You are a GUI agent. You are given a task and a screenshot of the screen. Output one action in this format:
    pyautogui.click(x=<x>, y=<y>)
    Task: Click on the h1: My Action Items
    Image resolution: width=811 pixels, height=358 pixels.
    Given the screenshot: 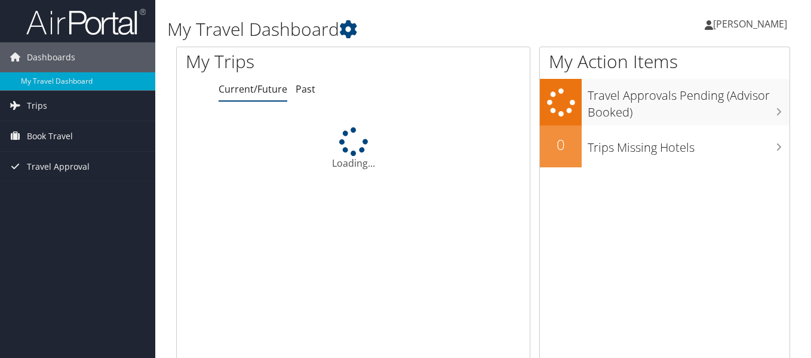 What is the action you would take?
    pyautogui.click(x=664, y=61)
    